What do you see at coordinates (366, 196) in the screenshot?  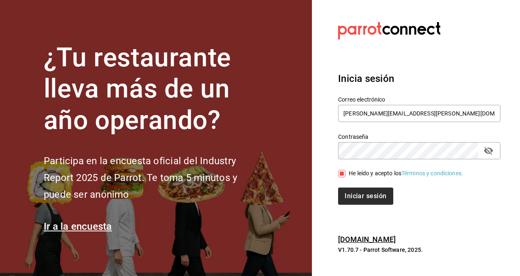 I see `button: Iniciar sesión` at bounding box center [366, 196].